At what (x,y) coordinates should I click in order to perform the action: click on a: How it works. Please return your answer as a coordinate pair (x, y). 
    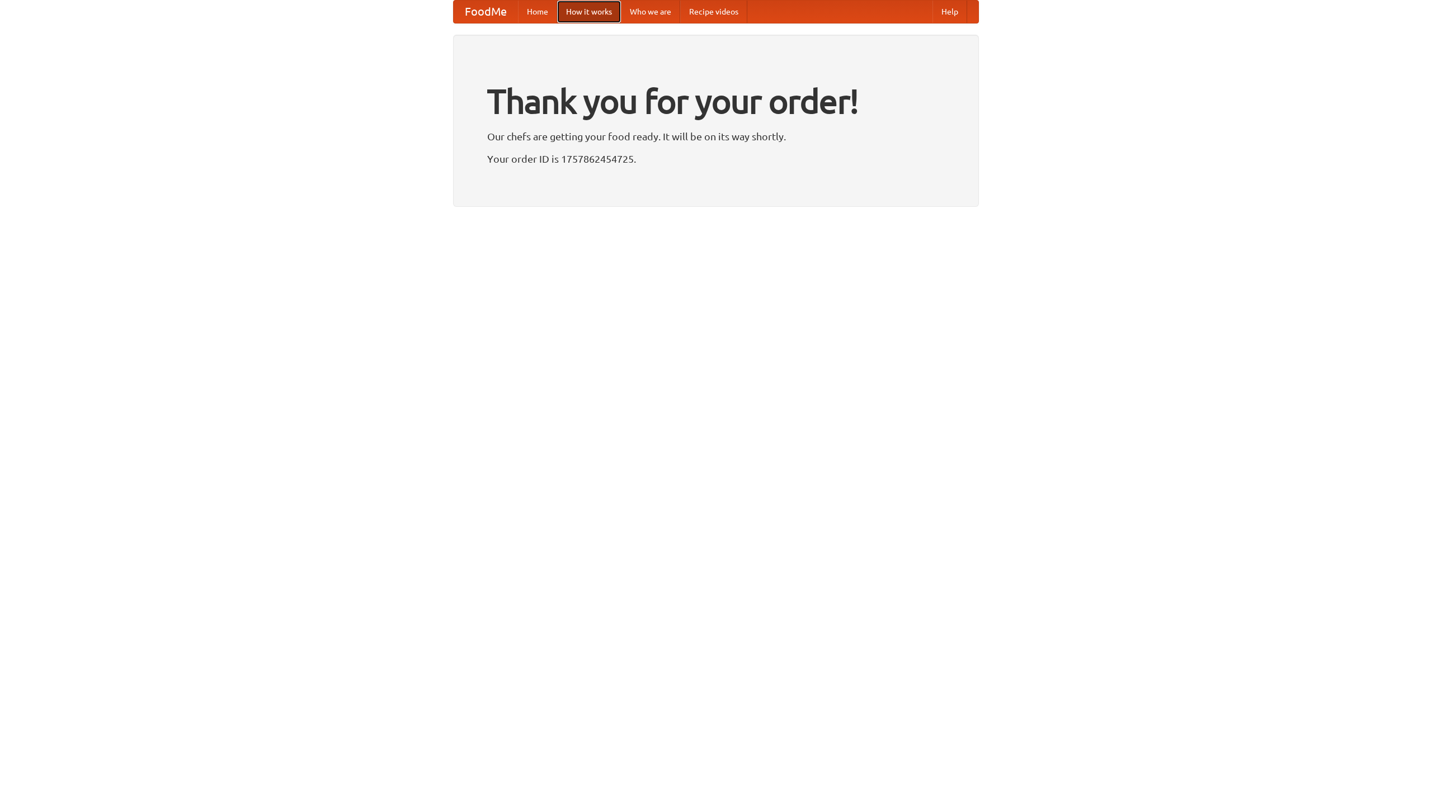
    Looking at the image, I should click on (589, 12).